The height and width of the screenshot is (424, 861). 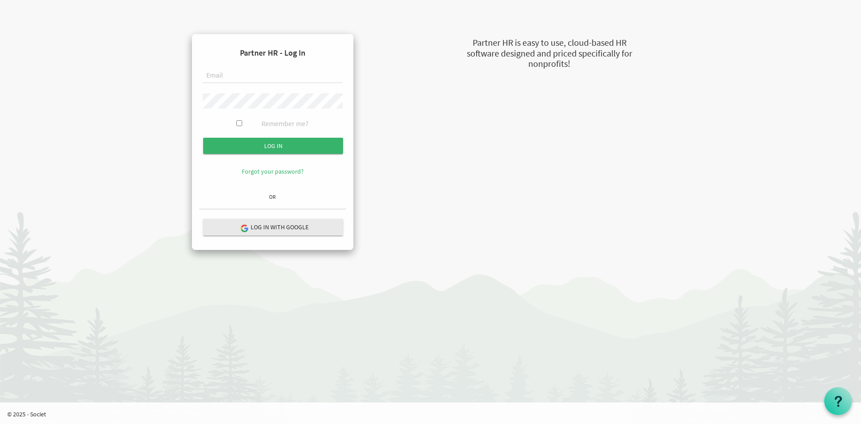 What do you see at coordinates (273, 76) in the screenshot?
I see `input: Email` at bounding box center [273, 76].